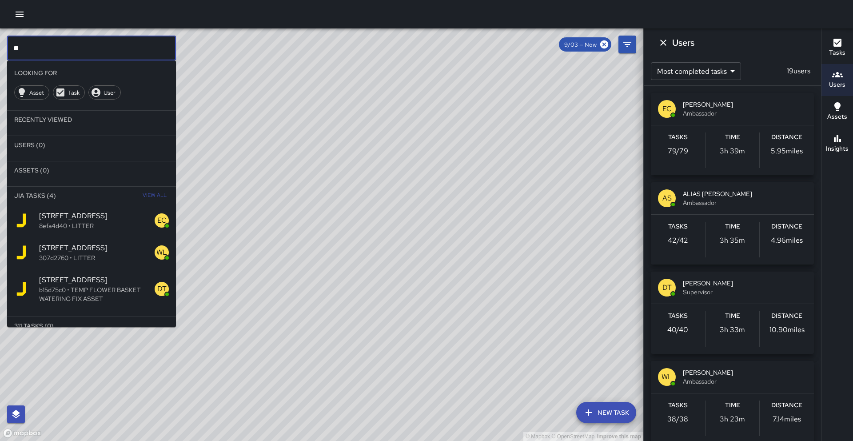  Describe the element at coordinates (155, 196) in the screenshot. I see `button: View All` at that location.